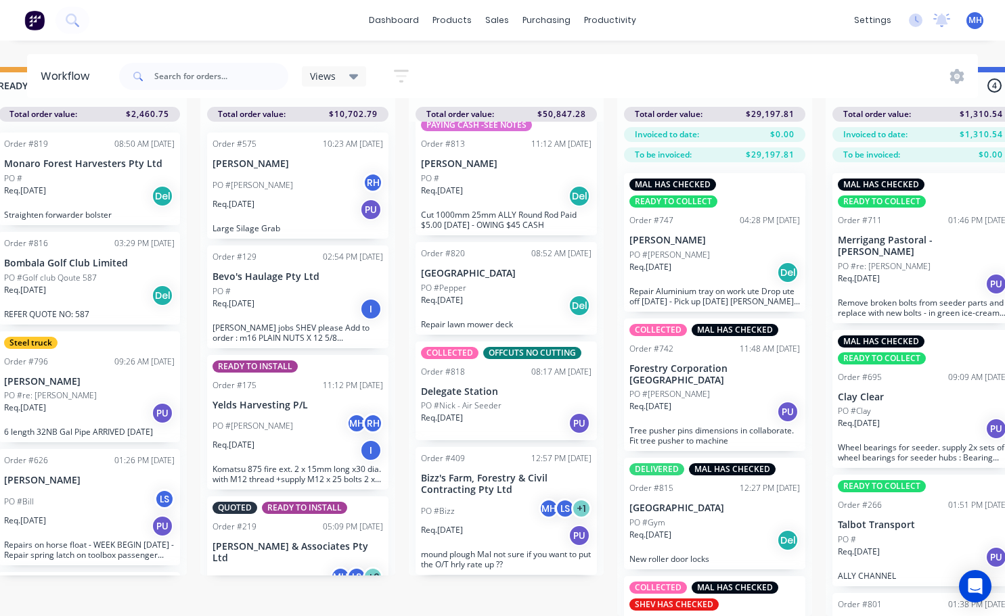 The width and height of the screenshot is (1005, 616). I want to click on p: PO #Nick - Air Seeder, so click(461, 406).